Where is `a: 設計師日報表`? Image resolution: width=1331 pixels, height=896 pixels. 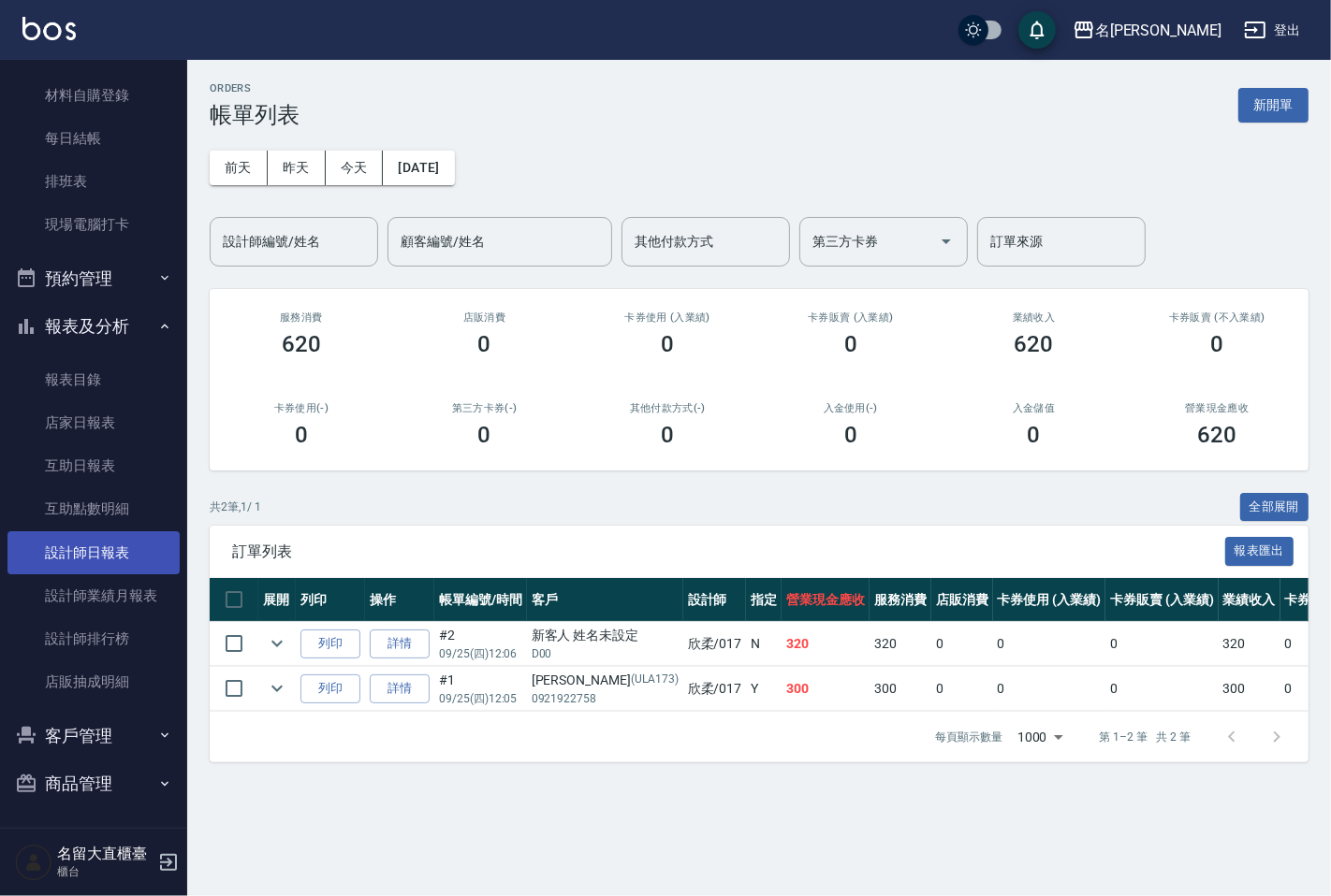 a: 設計師日報表 is located at coordinates (94, 553).